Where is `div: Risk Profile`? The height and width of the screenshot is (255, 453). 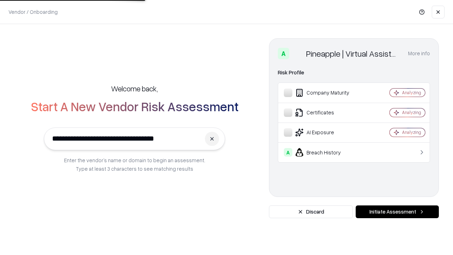
div: Risk Profile is located at coordinates (354, 72).